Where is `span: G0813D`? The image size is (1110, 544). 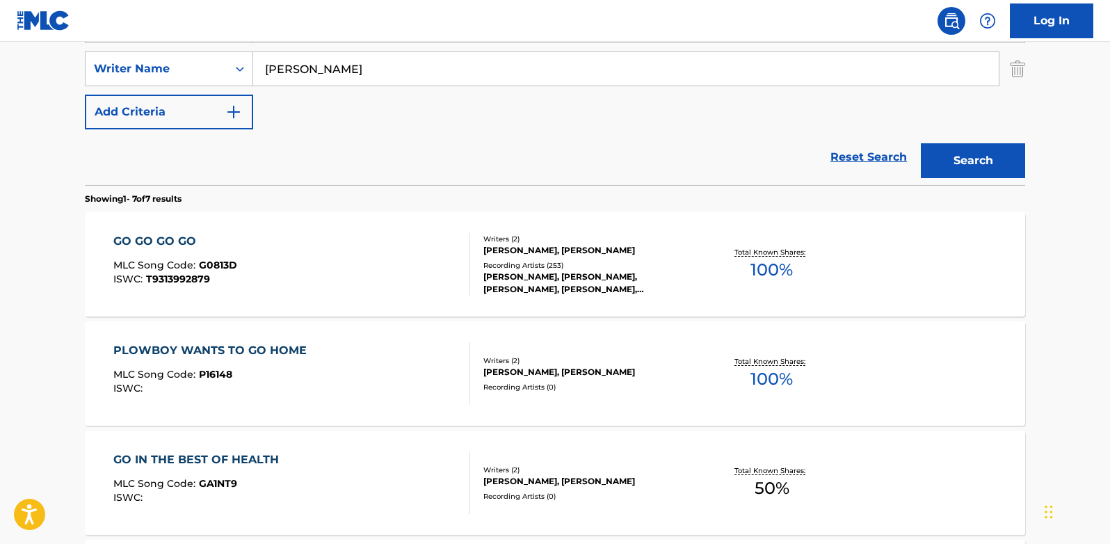
span: G0813D is located at coordinates (218, 265).